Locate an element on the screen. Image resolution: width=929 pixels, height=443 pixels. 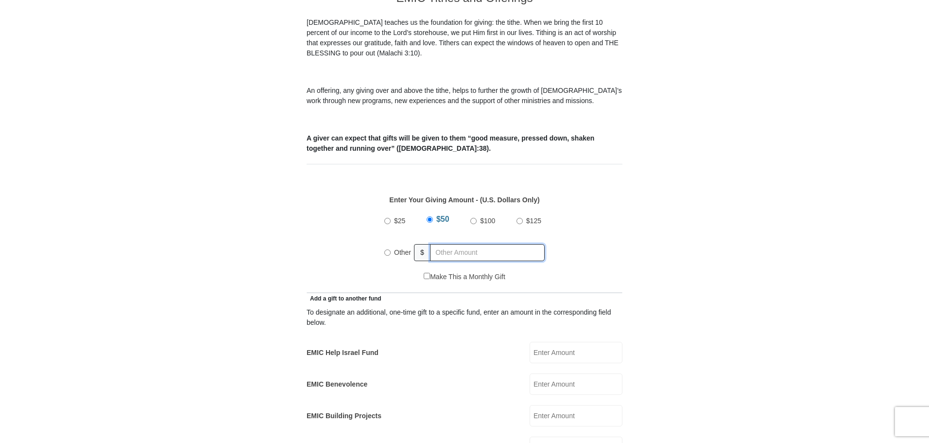
label: EMIC Building Projects is located at coordinates (344, 416).